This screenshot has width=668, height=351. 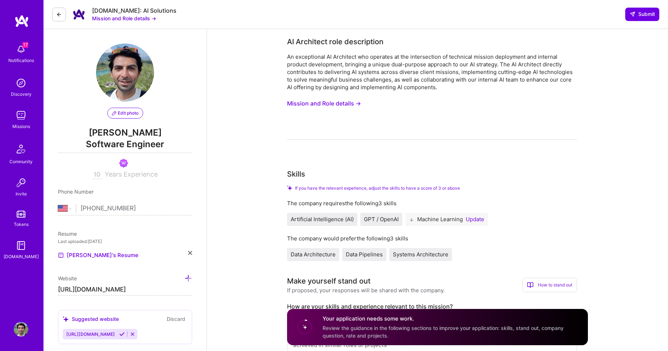 What do you see at coordinates (378, 188) in the screenshot?
I see `span: If you have the relevant experience, adjust the skills to have a score of 3 or above` at bounding box center [378, 188].